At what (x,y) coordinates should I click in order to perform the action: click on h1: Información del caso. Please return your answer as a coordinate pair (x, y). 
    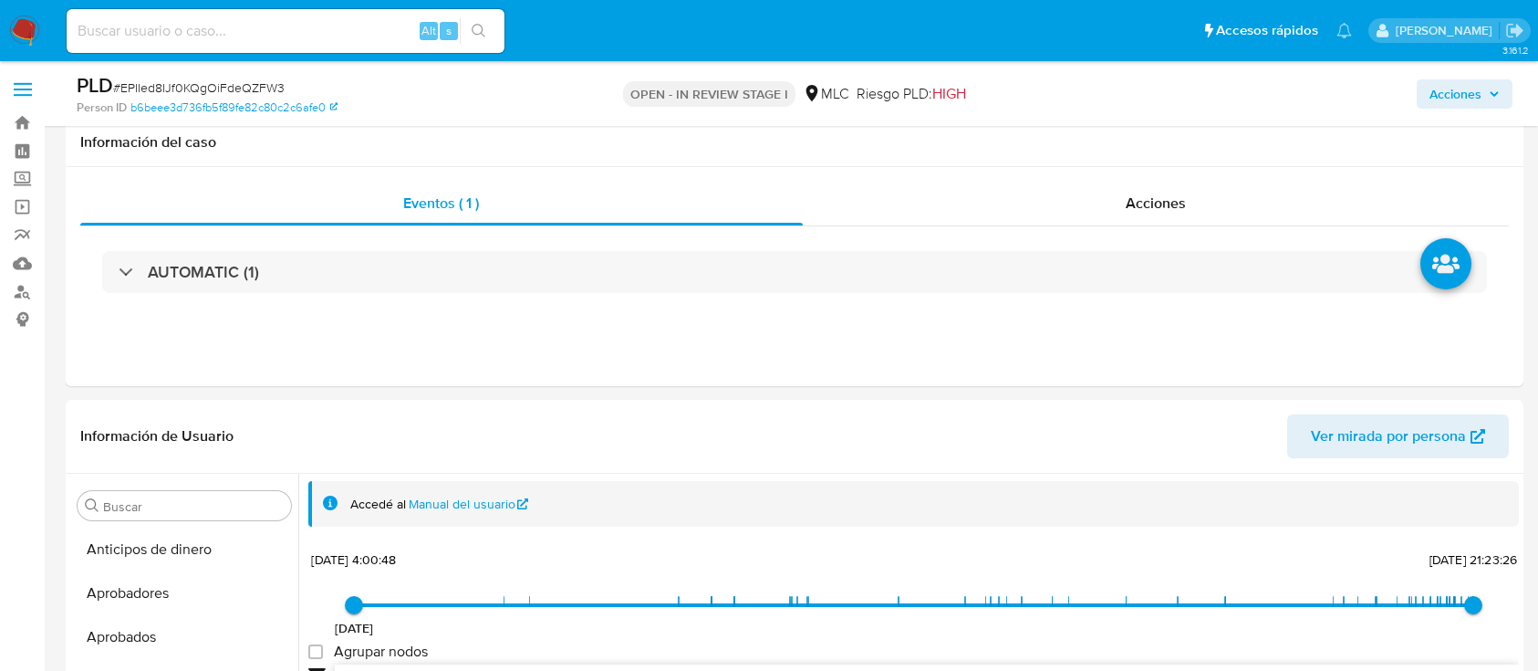
    Looking at the image, I should click on (795, 142).